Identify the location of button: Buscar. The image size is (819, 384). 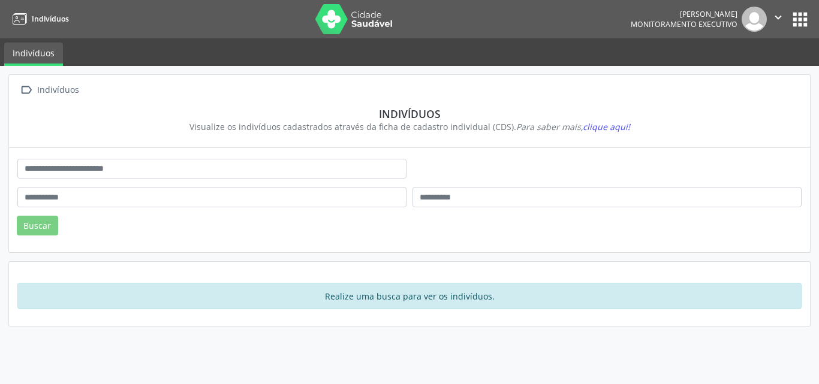
(37, 226).